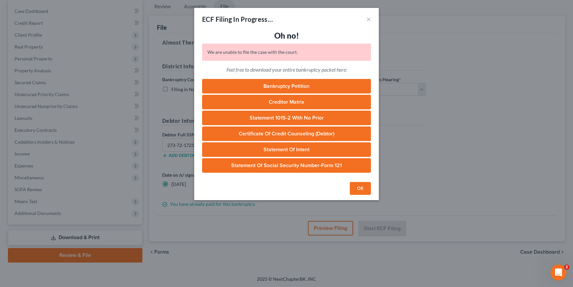 This screenshot has height=287, width=573. Describe the element at coordinates (567, 267) in the screenshot. I see `span: 2` at that location.